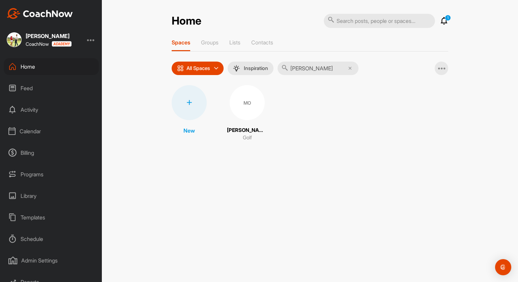 Image resolution: width=518 pixels, height=282 pixels. What do you see at coordinates (379, 21) in the screenshot?
I see `input: Search posts, people or spaces...` at bounding box center [379, 21].